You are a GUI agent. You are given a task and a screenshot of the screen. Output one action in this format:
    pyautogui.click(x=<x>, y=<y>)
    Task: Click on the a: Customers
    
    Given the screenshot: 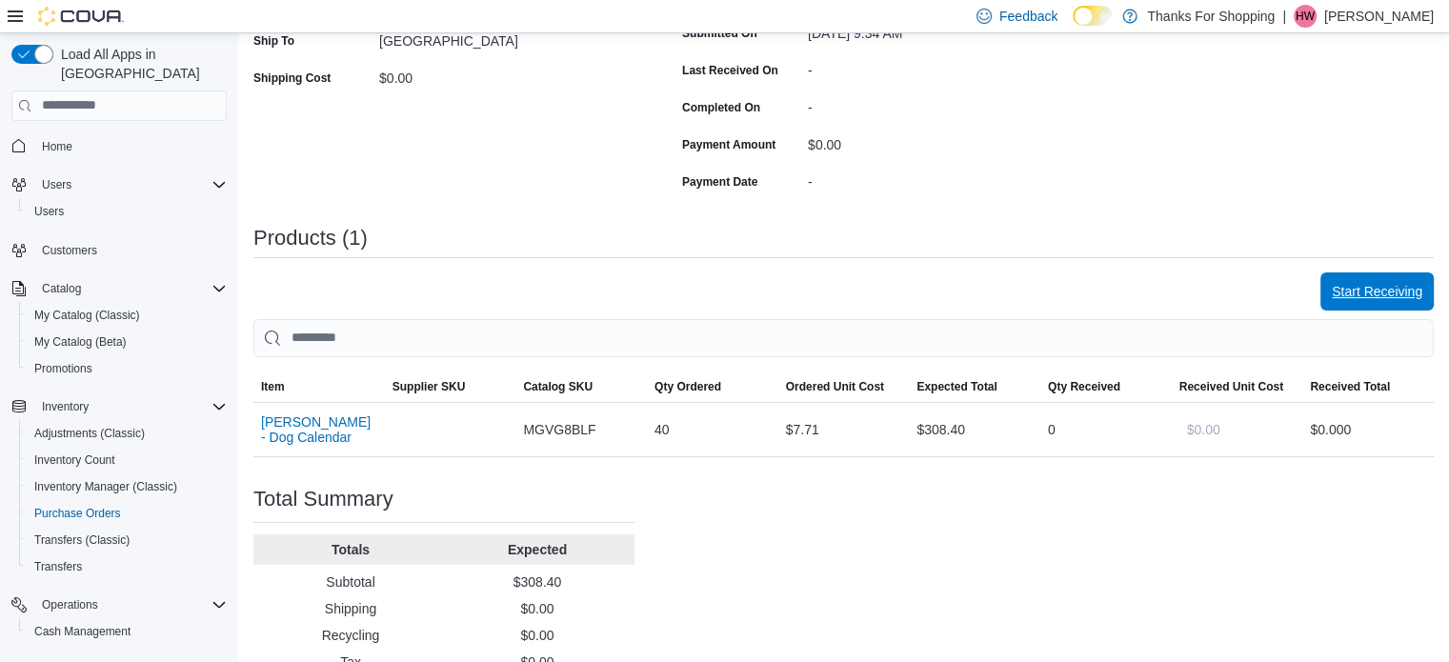 What is the action you would take?
    pyautogui.click(x=70, y=251)
    